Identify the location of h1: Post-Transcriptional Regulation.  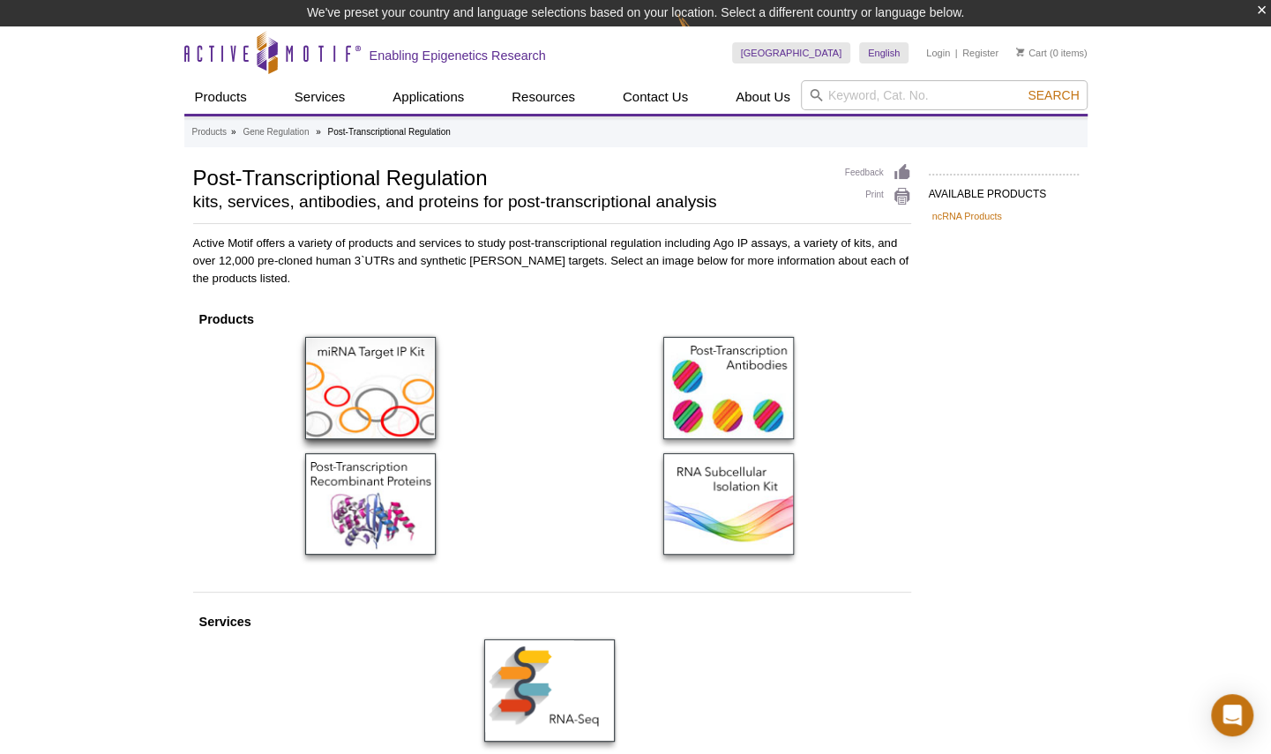
(510, 176).